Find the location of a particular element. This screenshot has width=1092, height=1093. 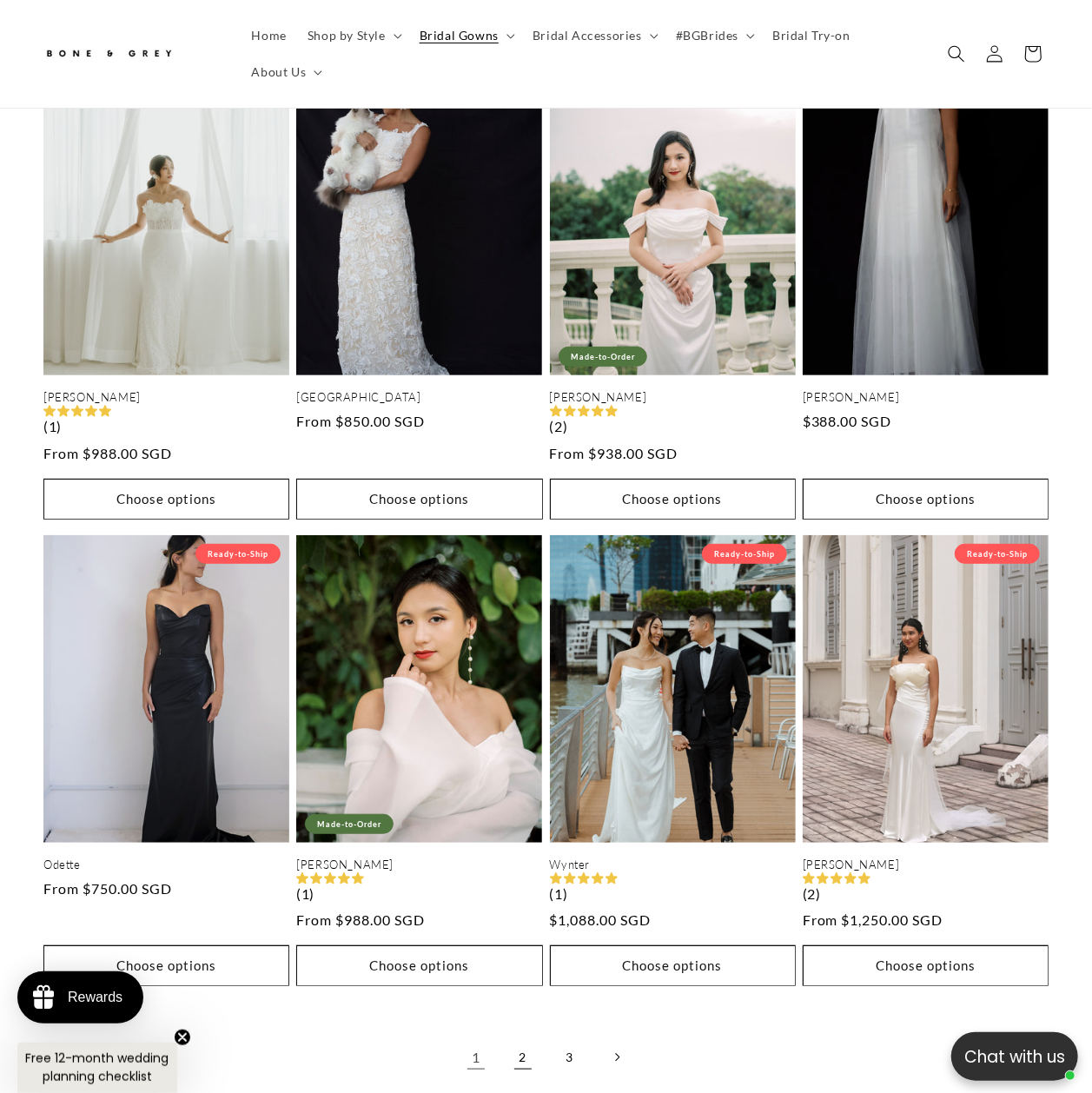

summary: About Us is located at coordinates (285, 72).